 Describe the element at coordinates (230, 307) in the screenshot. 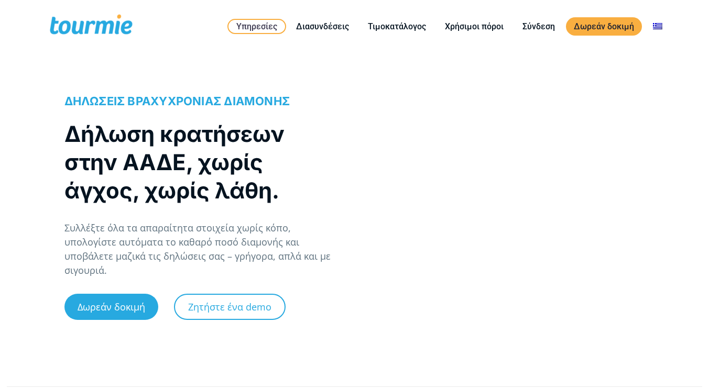

I see `a: Ζητήστε ένα demo` at that location.